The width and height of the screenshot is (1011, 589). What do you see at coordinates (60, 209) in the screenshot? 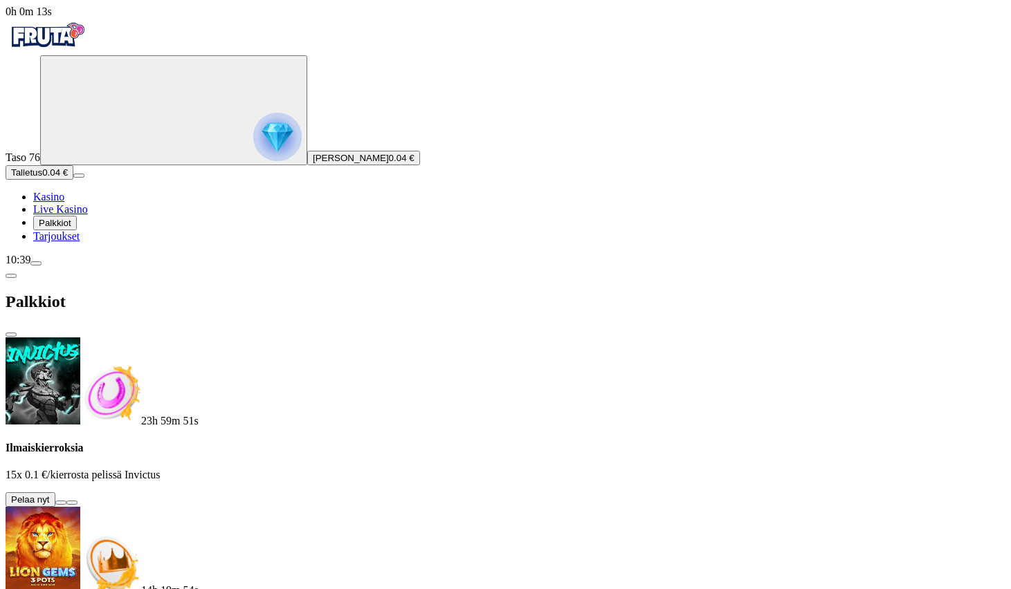
I see `a: poker-chip iconLive Kasino` at bounding box center [60, 209].